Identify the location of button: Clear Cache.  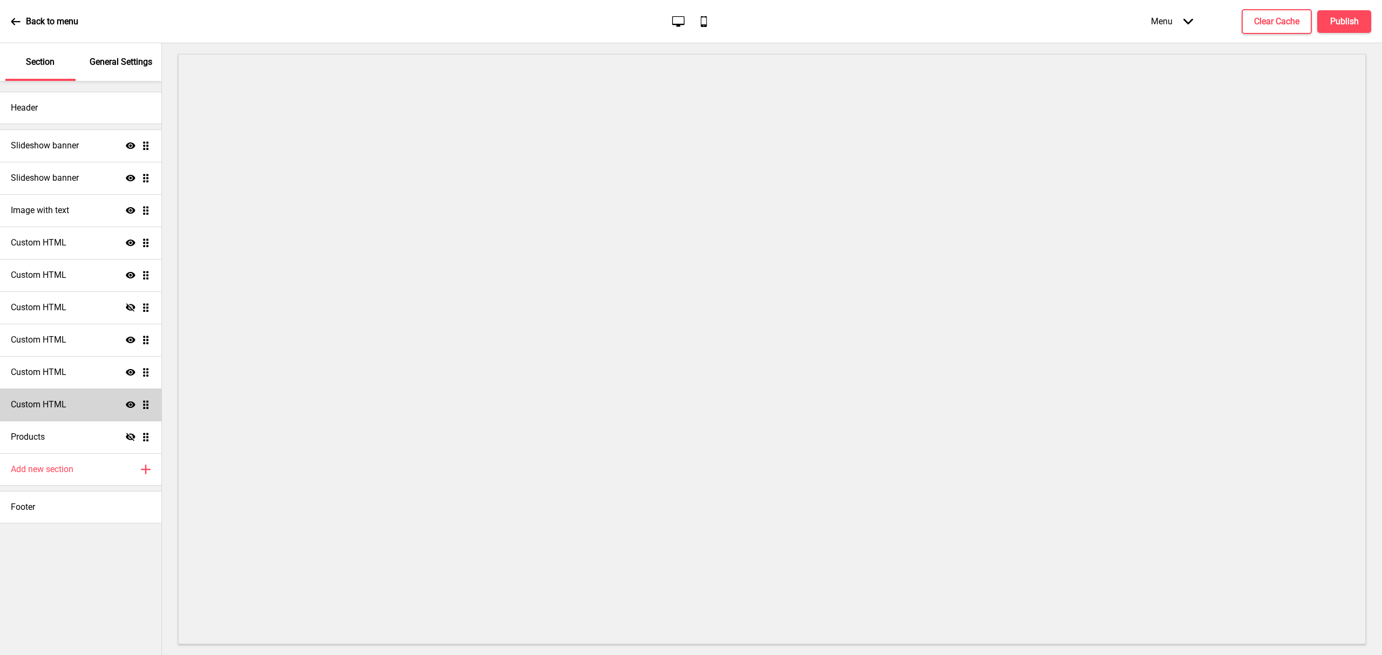
(1276, 22).